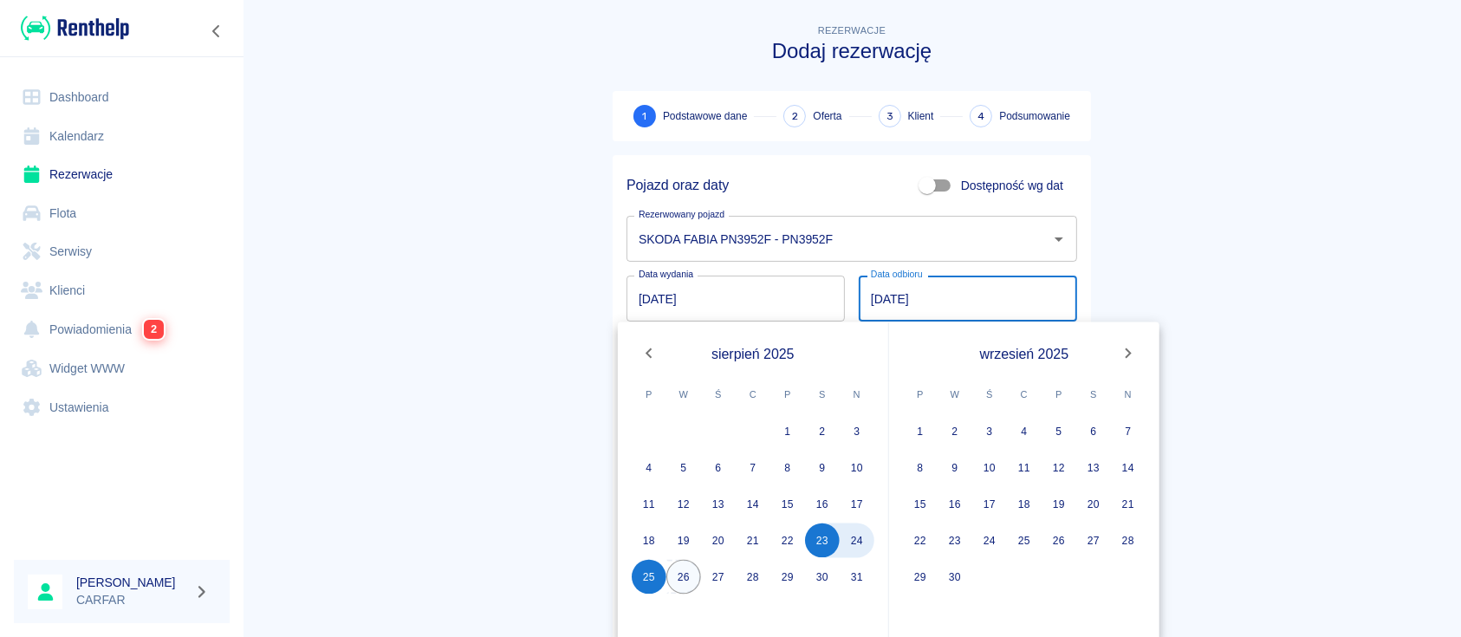  Describe the element at coordinates (1024, 504) in the screenshot. I see `button: 18` at that location.